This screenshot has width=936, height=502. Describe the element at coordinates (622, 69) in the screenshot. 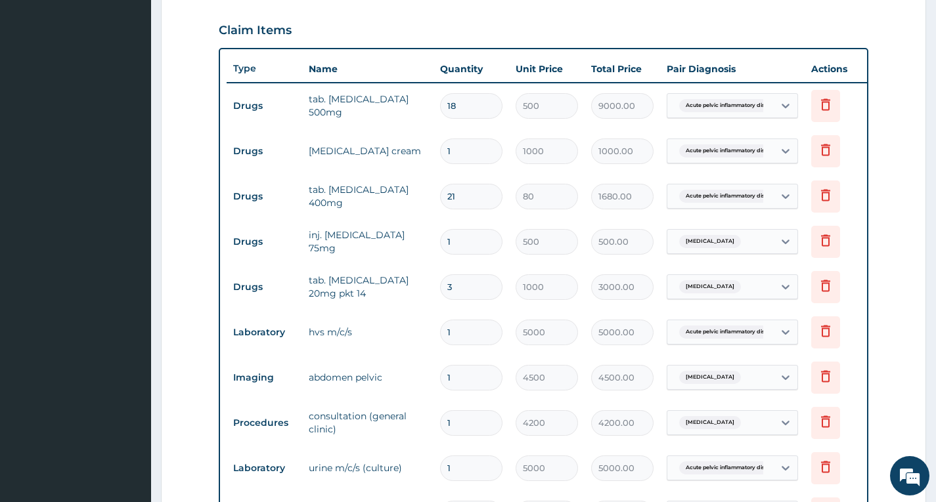

I see `th: Total Price` at that location.